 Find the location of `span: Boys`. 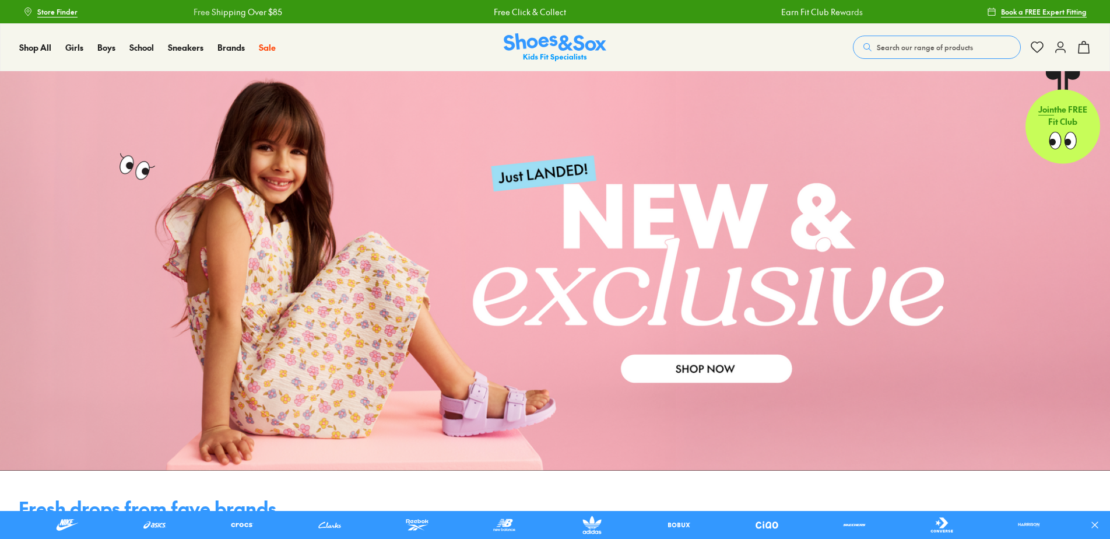

span: Boys is located at coordinates (106, 47).